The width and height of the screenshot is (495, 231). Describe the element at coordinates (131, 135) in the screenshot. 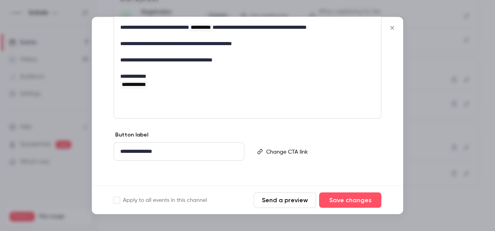

I see `label: Button label` at that location.